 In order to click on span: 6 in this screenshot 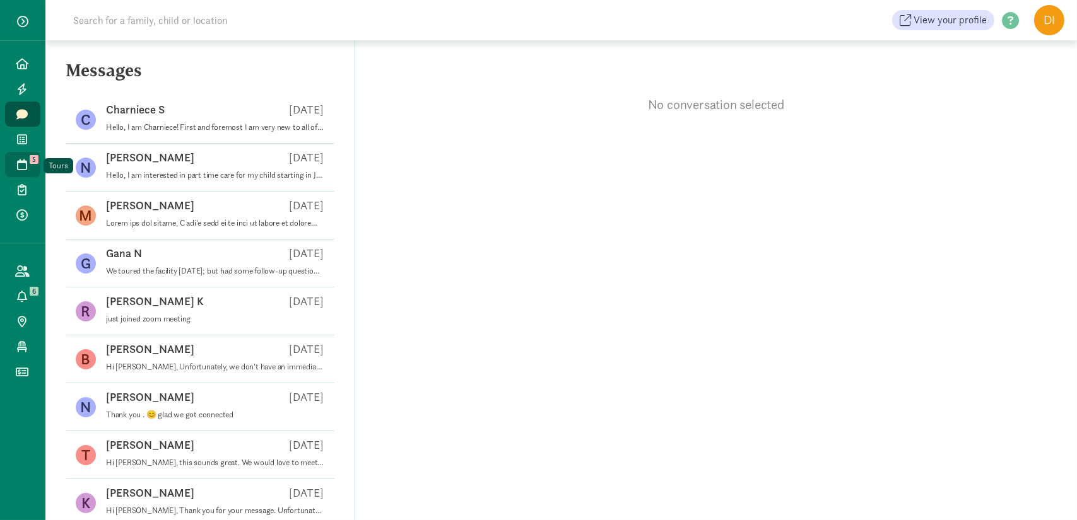, I will do `click(34, 291)`.